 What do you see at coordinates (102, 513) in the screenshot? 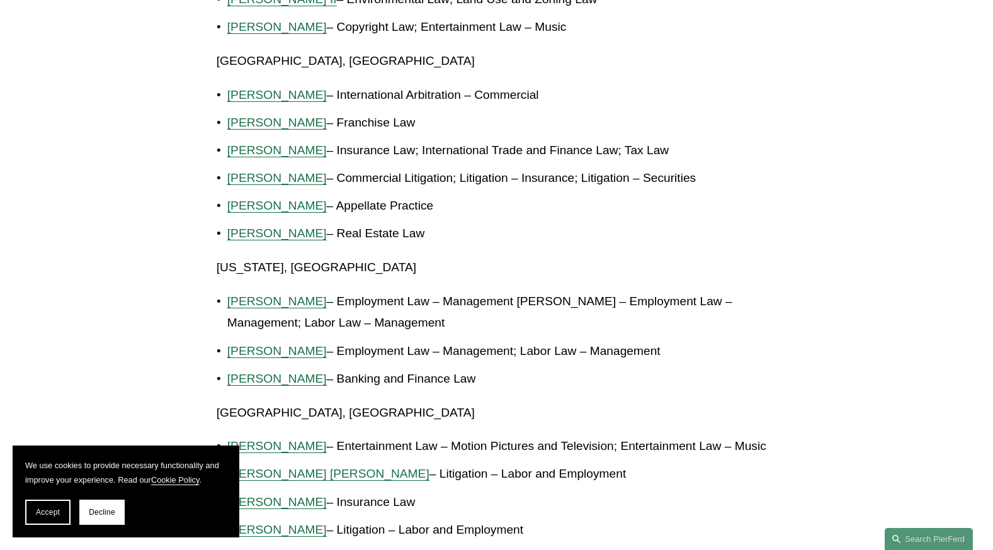
I see `span: Decline` at bounding box center [102, 513].